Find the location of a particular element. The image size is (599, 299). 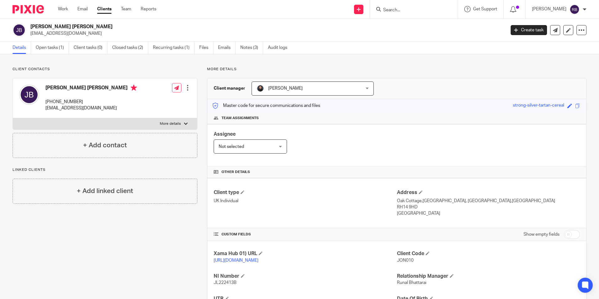

span: Team assignments is located at coordinates (240, 118).